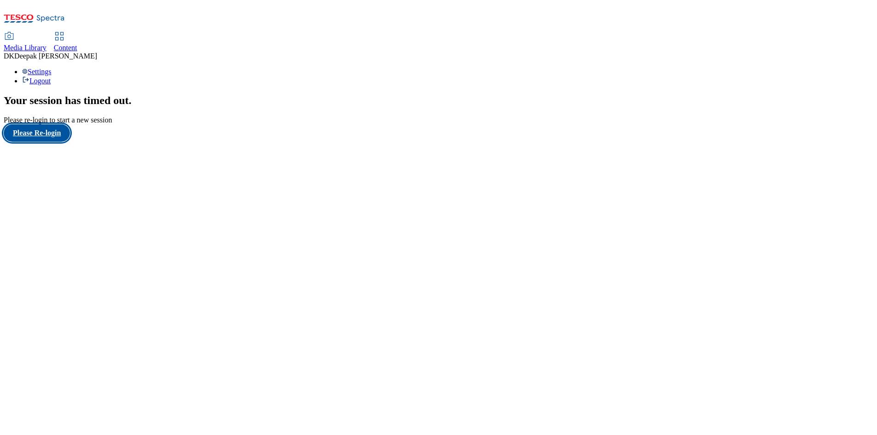  I want to click on a: Logout, so click(36, 81).